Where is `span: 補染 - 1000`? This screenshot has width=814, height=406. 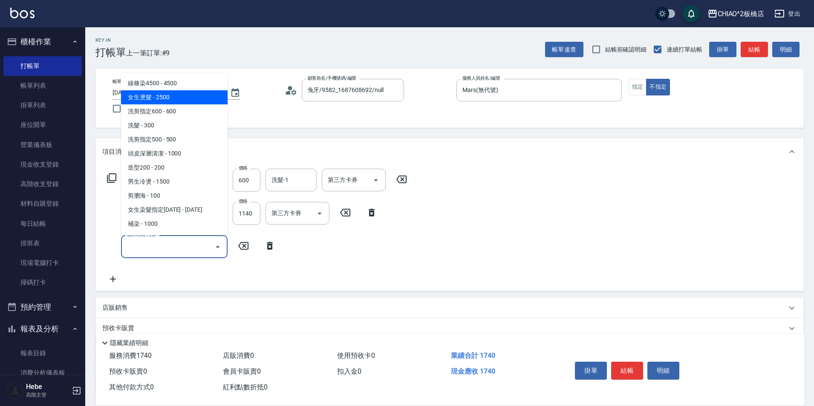
span: 補染 - 1000 is located at coordinates (174, 224).